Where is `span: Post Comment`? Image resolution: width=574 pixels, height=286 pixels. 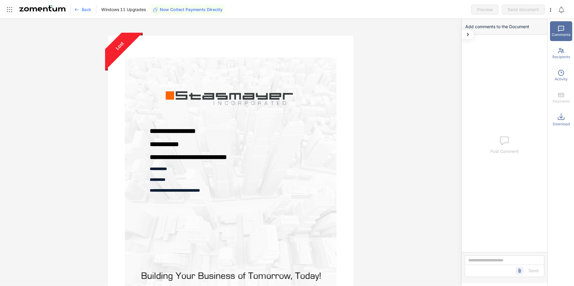 span: Post Comment is located at coordinates (504, 151).